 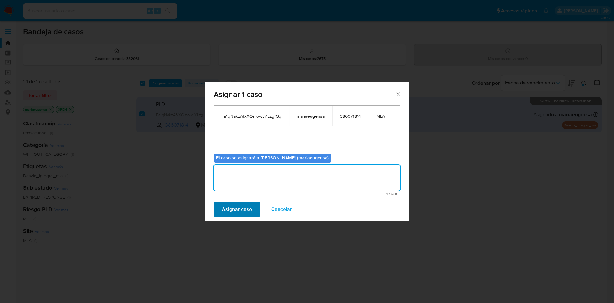 I want to click on button: Cancelar, so click(x=282, y=209).